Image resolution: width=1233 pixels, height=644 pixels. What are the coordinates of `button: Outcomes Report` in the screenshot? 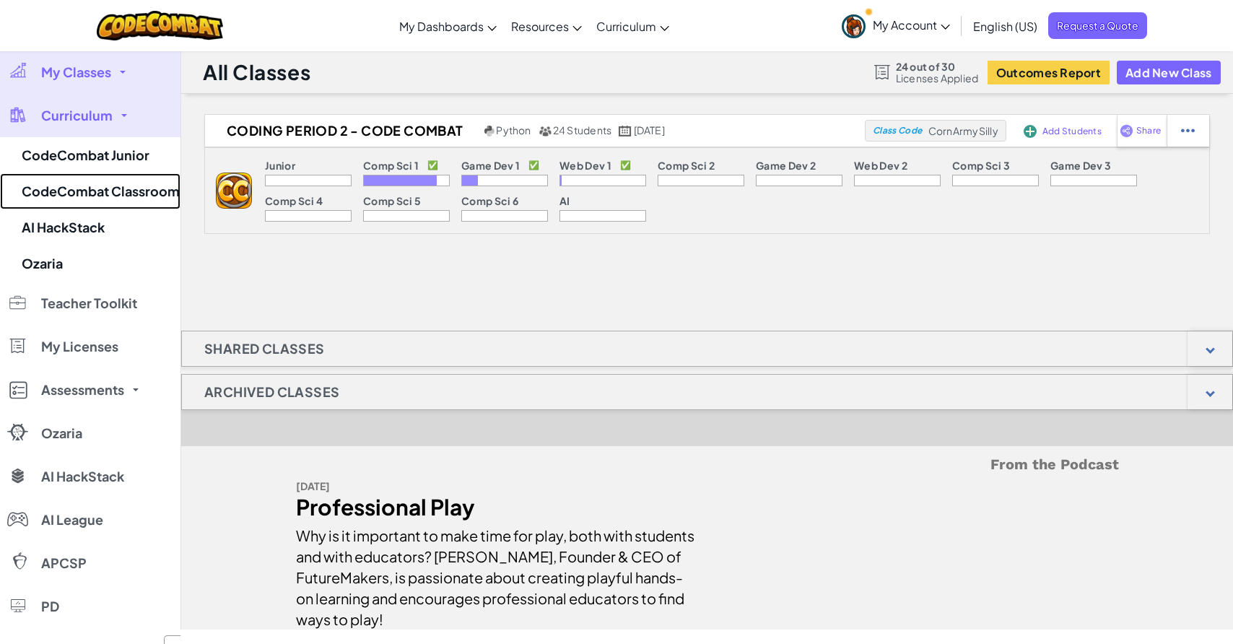 It's located at (1048, 72).